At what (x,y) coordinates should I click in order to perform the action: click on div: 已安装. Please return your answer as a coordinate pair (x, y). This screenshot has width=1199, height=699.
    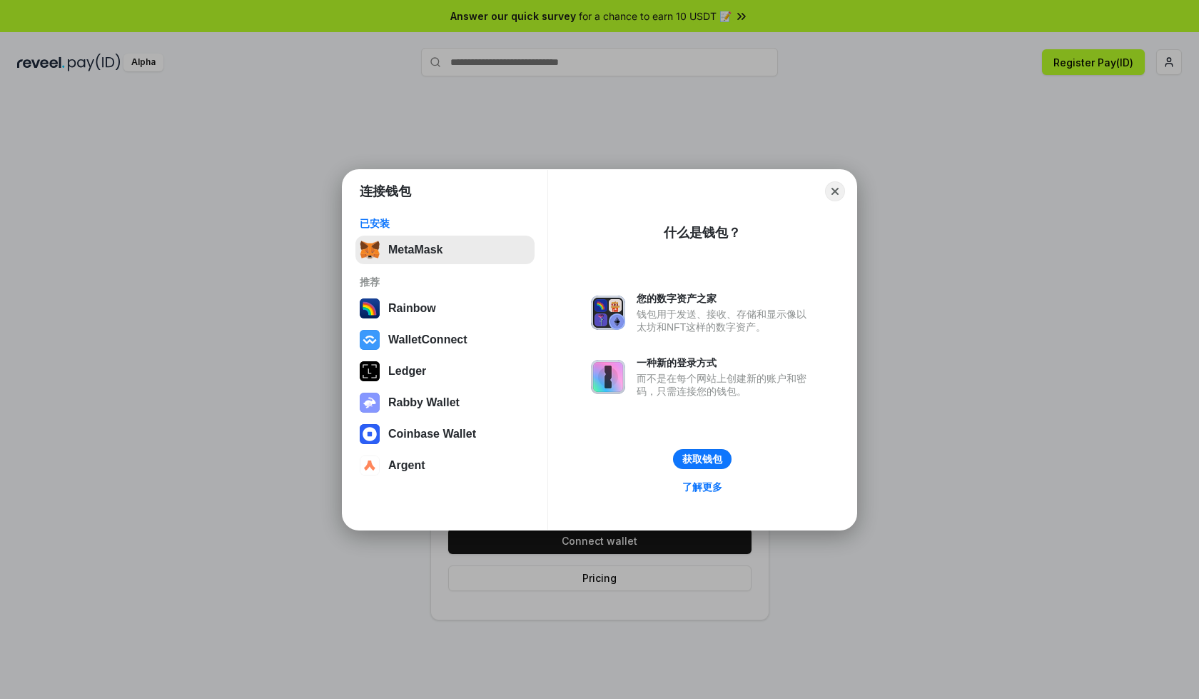
    Looking at the image, I should click on (445, 223).